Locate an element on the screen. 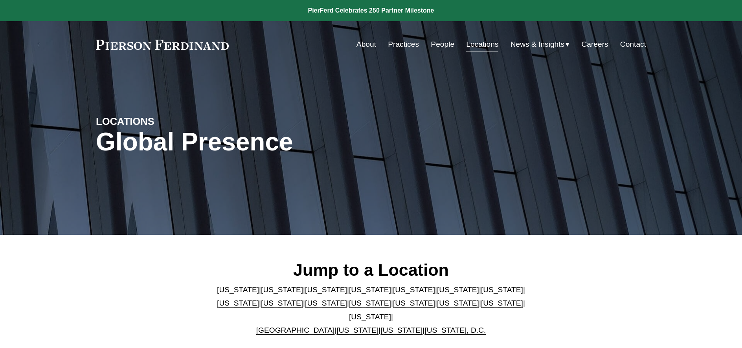 The width and height of the screenshot is (742, 348). a: Locations is located at coordinates (482, 44).